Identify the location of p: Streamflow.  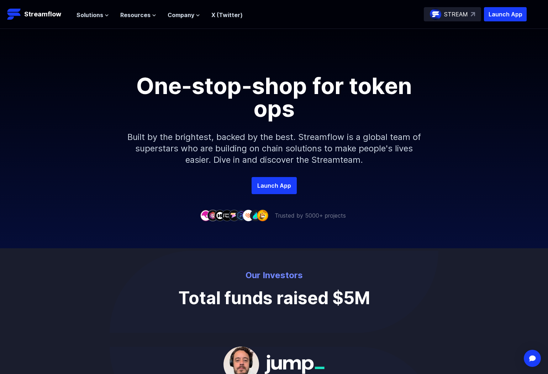
(43, 14).